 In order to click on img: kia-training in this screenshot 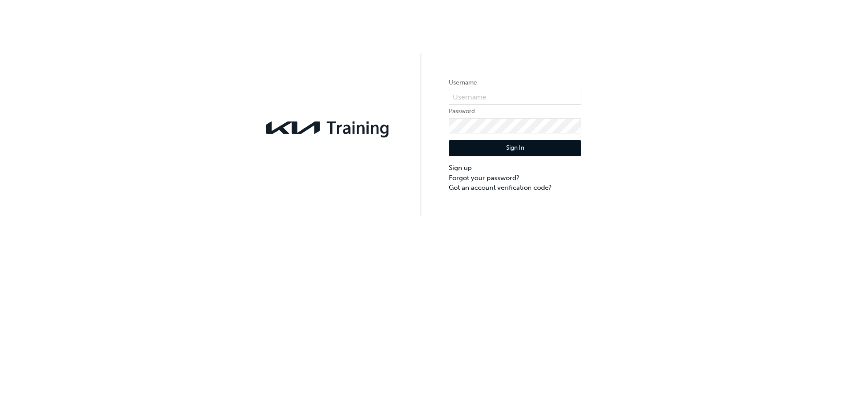, I will do `click(328, 128)`.